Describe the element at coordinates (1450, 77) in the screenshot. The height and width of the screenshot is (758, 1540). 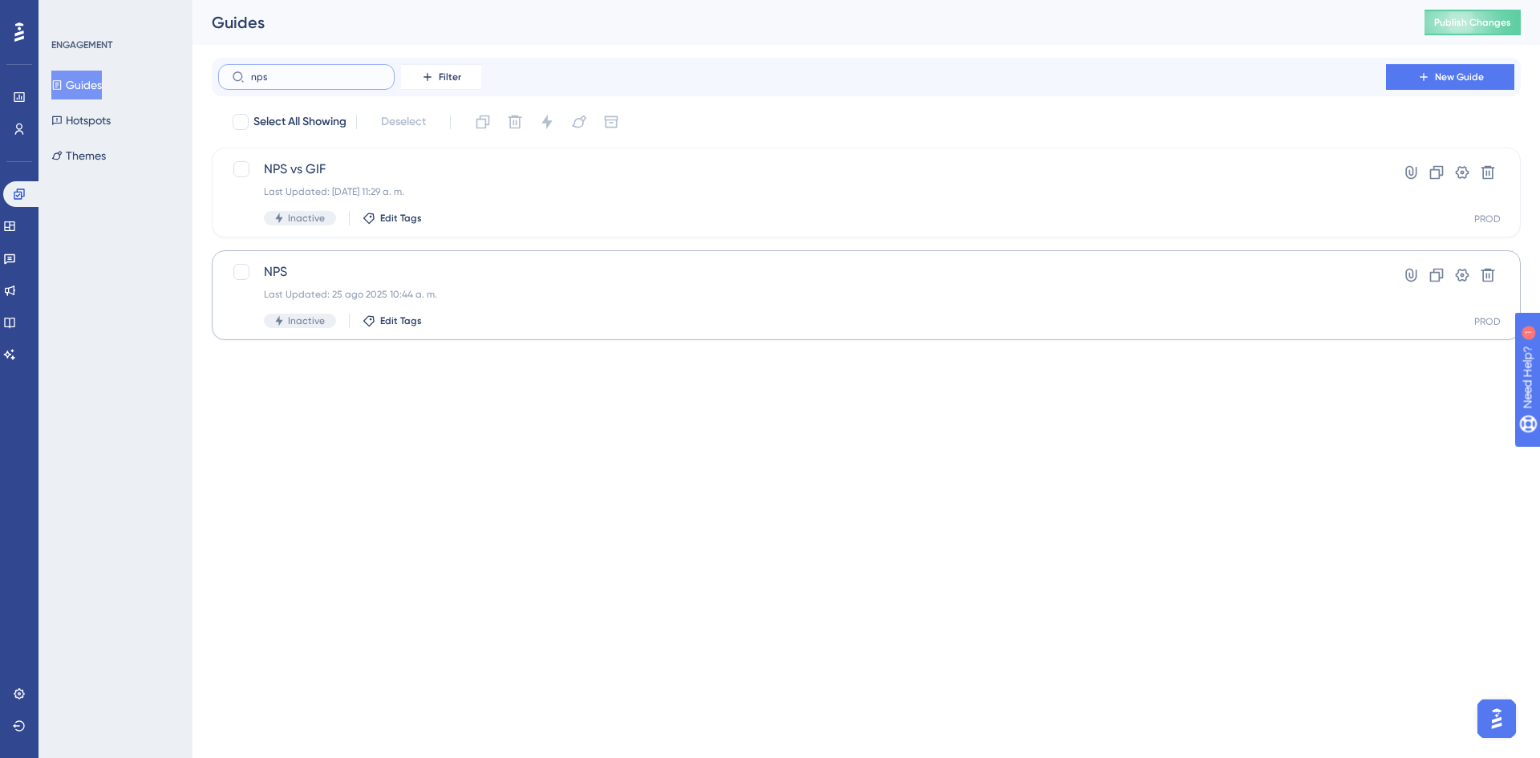
I see `button: New Guide` at that location.